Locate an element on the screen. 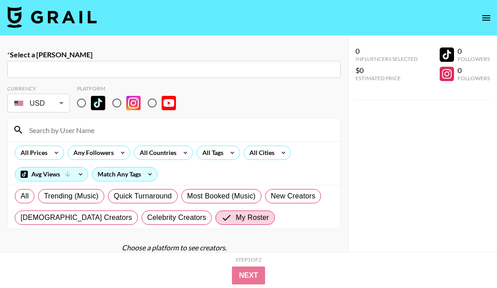  div: Step 1 of 2 is located at coordinates (249, 259).